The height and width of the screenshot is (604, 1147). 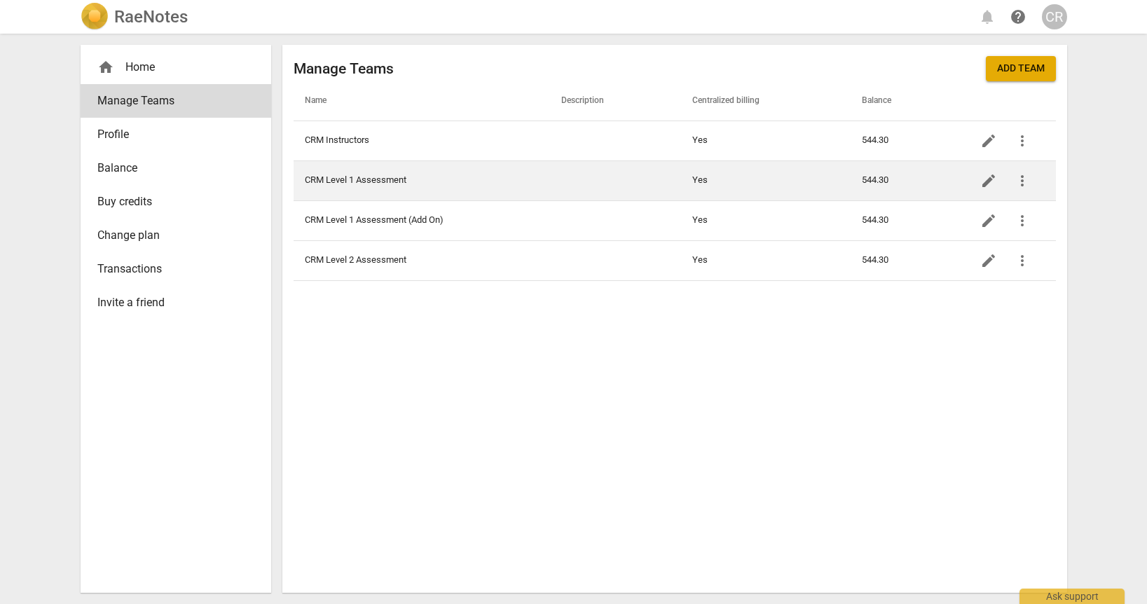 I want to click on img: Logo, so click(x=95, y=17).